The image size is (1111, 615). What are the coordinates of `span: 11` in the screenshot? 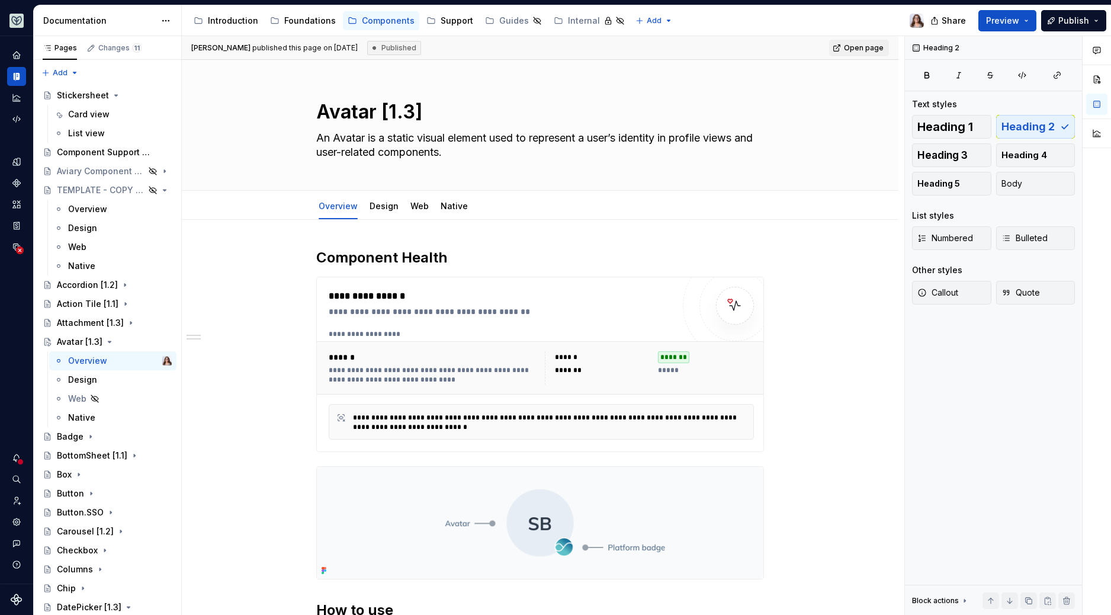 It's located at (137, 48).